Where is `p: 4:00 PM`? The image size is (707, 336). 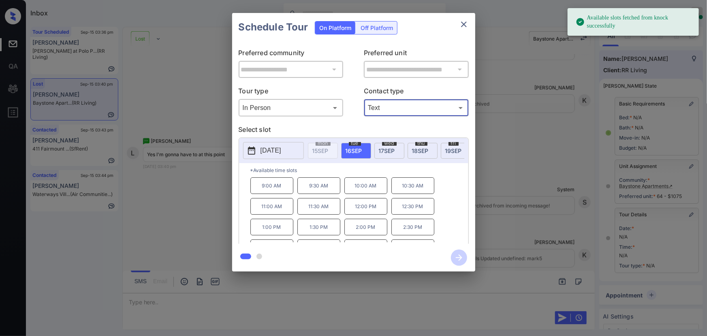 p: 4:00 PM is located at coordinates (366, 247).